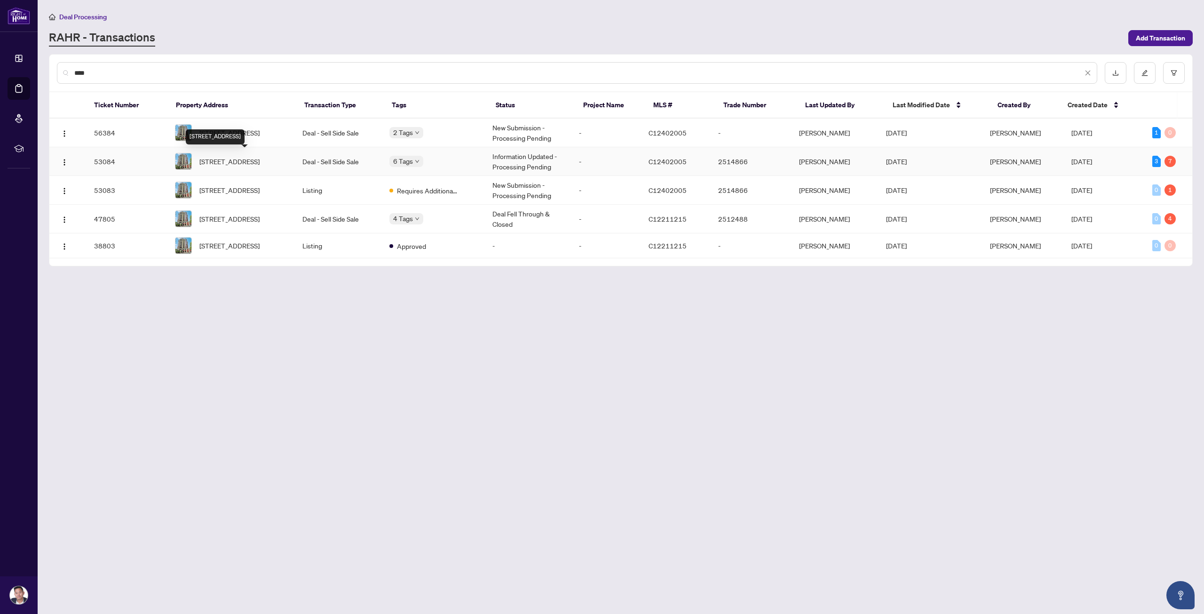  Describe the element at coordinates (1025, 105) in the screenshot. I see `th: Created By` at that location.